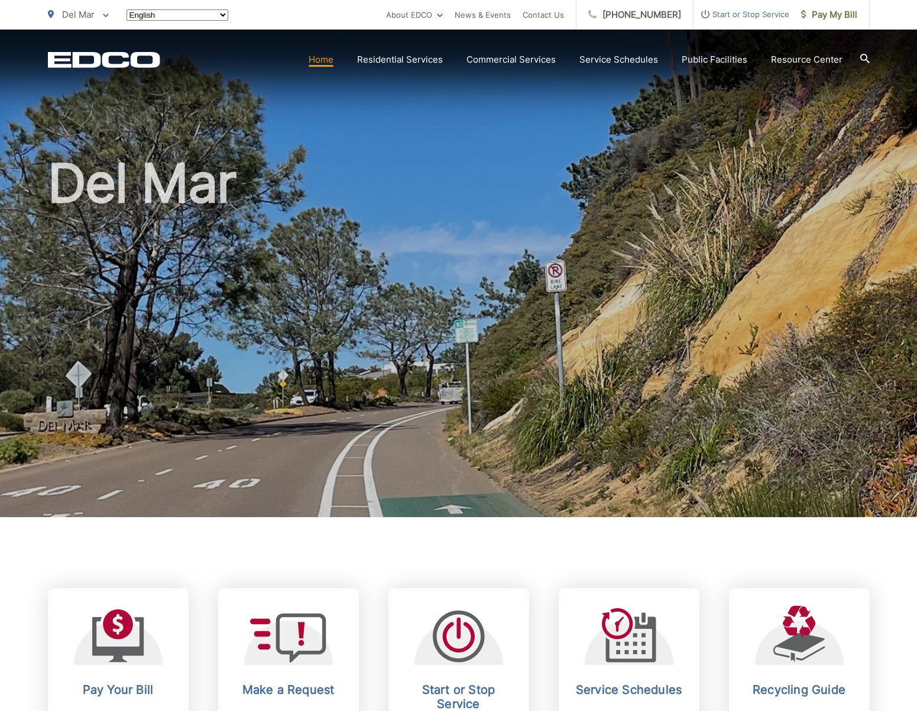 The height and width of the screenshot is (711, 917). I want to click on h2: Recycling Guide, so click(800, 690).